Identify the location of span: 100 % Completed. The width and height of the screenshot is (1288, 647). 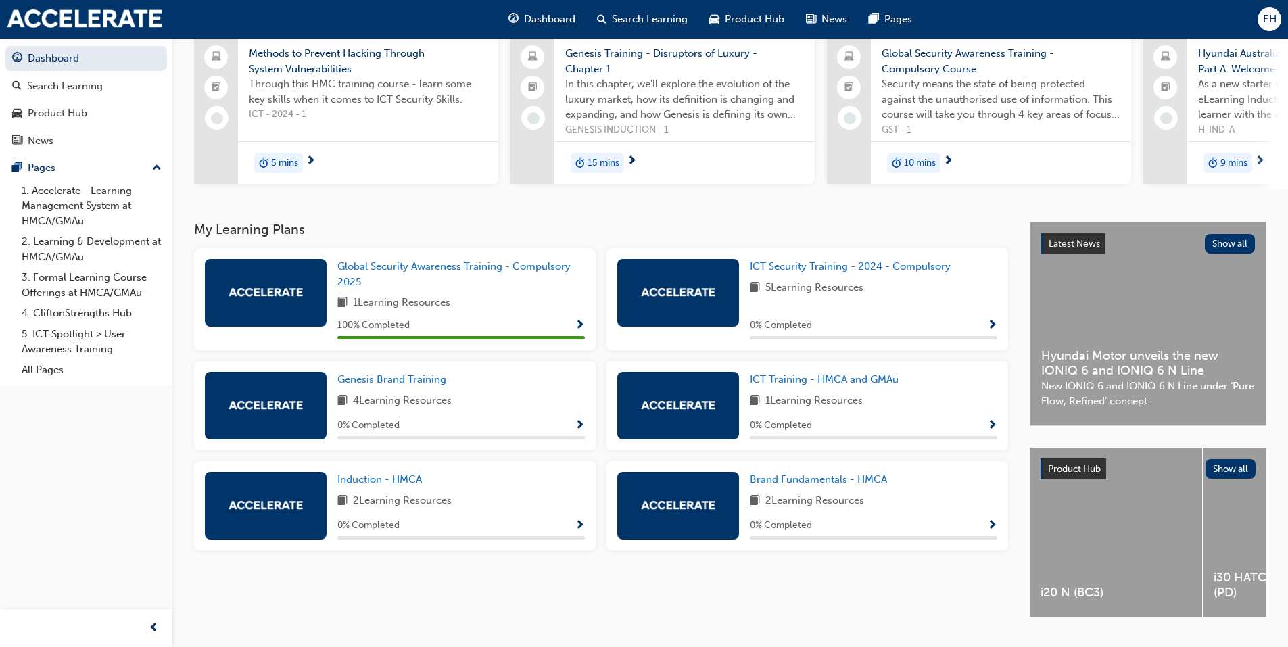
(373, 325).